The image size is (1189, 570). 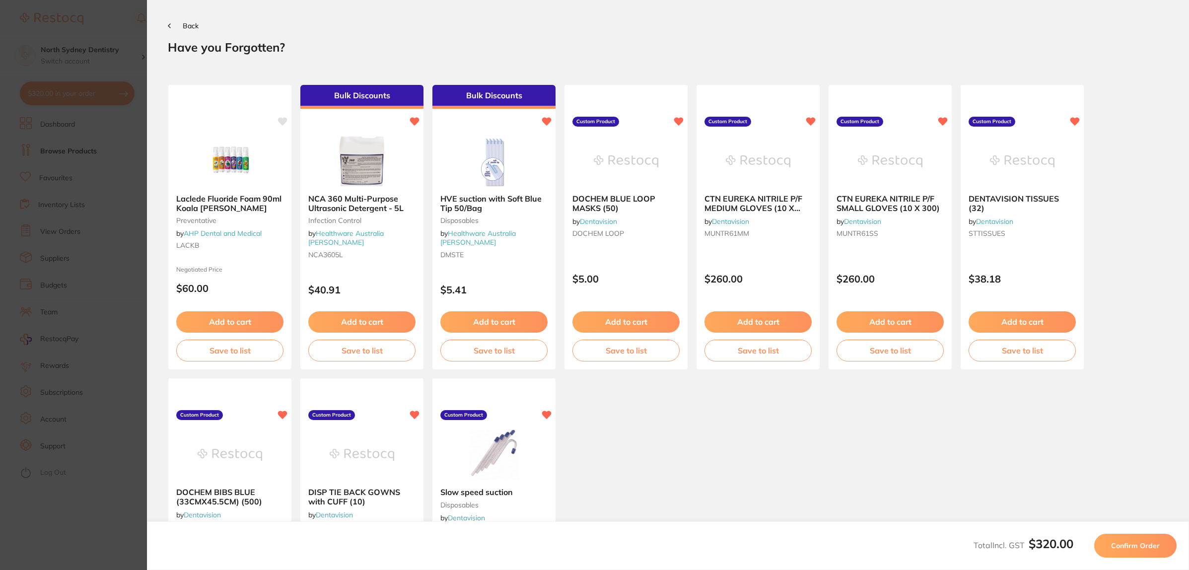 What do you see at coordinates (362, 203) in the screenshot?
I see `b: NCA 360 Multi-Purpose Ultrasonic Detergent - 5L` at bounding box center [362, 203].